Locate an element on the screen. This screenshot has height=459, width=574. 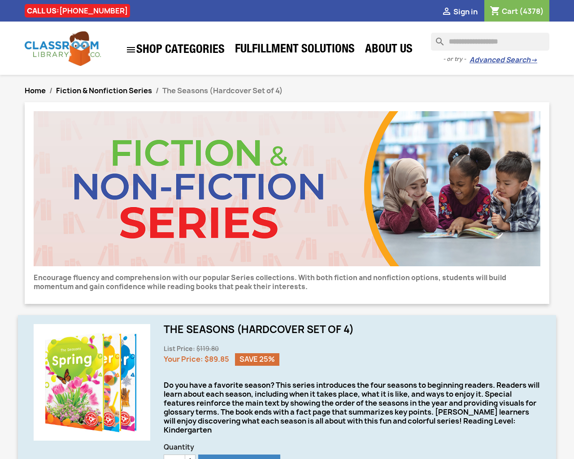
span: Sign in is located at coordinates (465, 12).